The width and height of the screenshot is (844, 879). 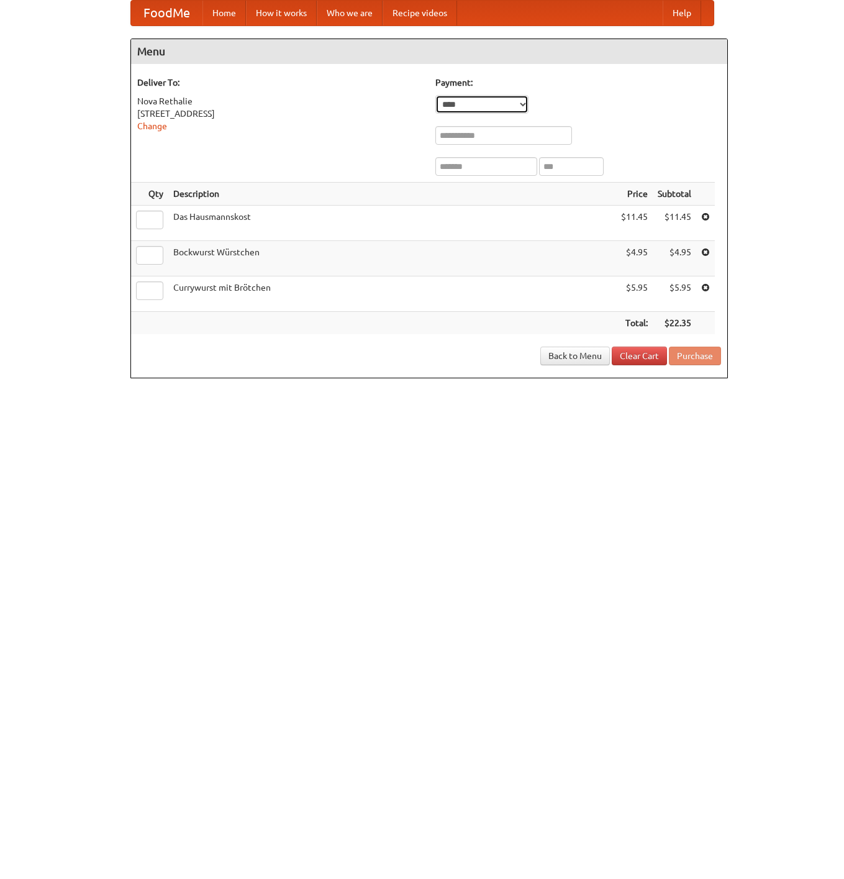 What do you see at coordinates (682, 13) in the screenshot?
I see `a: Help` at bounding box center [682, 13].